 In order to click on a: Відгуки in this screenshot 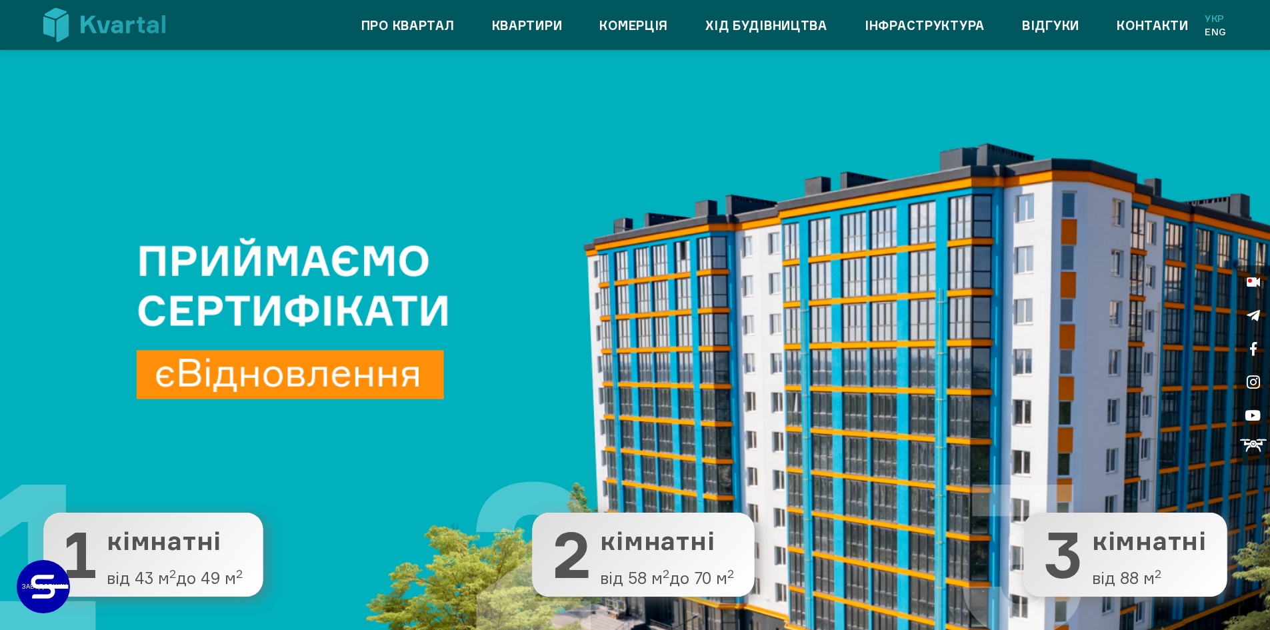, I will do `click(1051, 25)`.